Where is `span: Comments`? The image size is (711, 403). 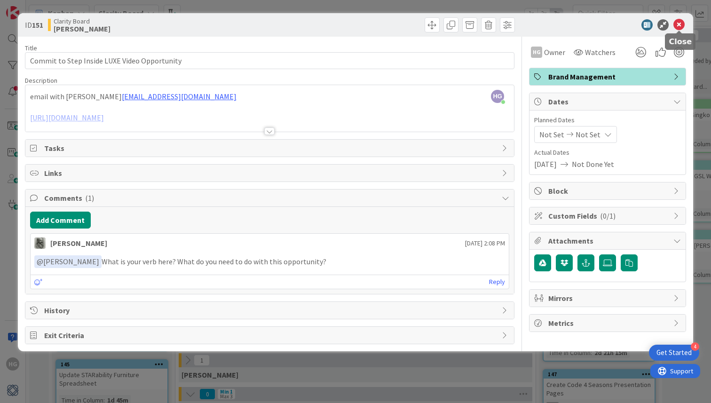 span: Comments is located at coordinates (270, 198).